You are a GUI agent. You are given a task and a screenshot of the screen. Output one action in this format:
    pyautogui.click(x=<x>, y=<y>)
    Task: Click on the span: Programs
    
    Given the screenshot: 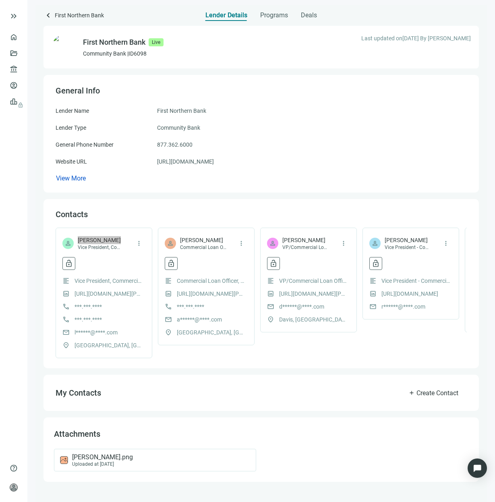 What is the action you would take?
    pyautogui.click(x=274, y=15)
    